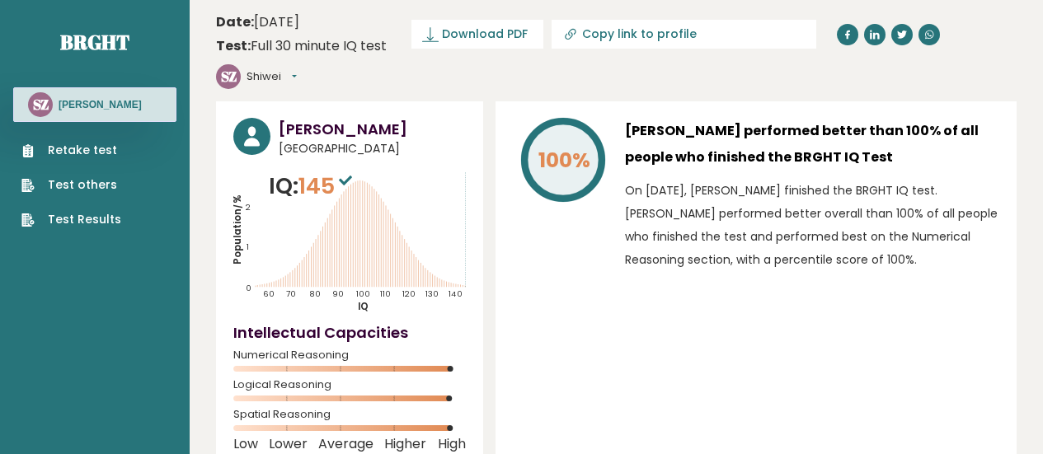  I want to click on button: Shiwei, so click(271, 77).